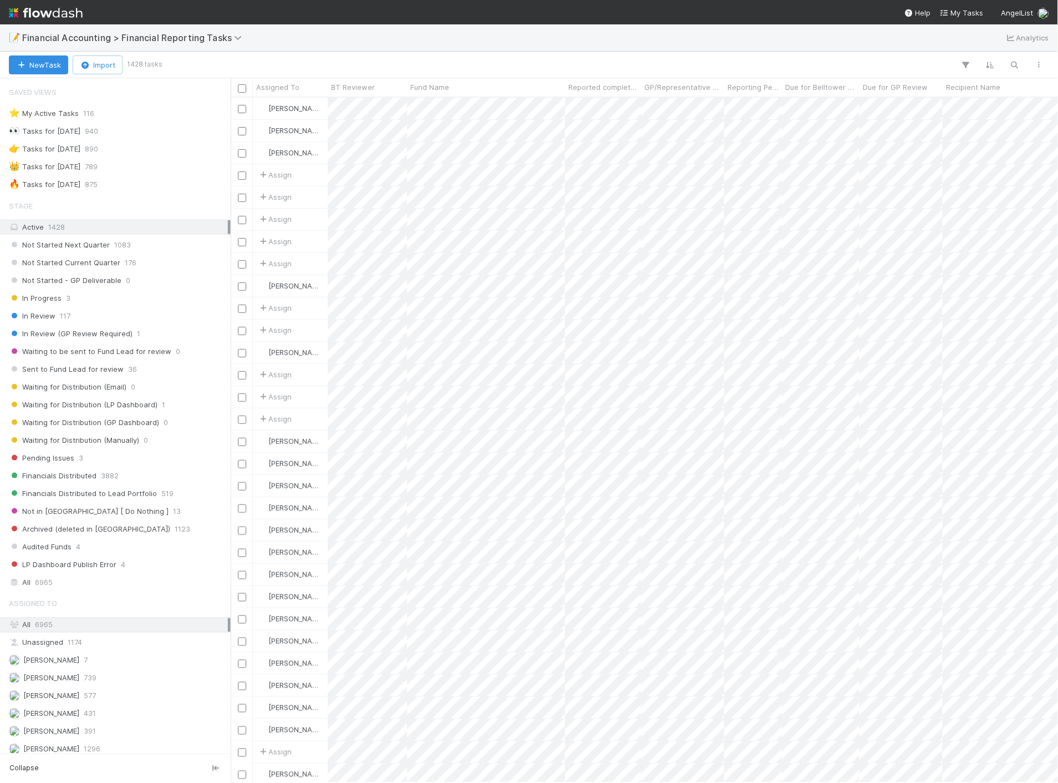 The height and width of the screenshot is (783, 1058). I want to click on span: 1, so click(164, 404).